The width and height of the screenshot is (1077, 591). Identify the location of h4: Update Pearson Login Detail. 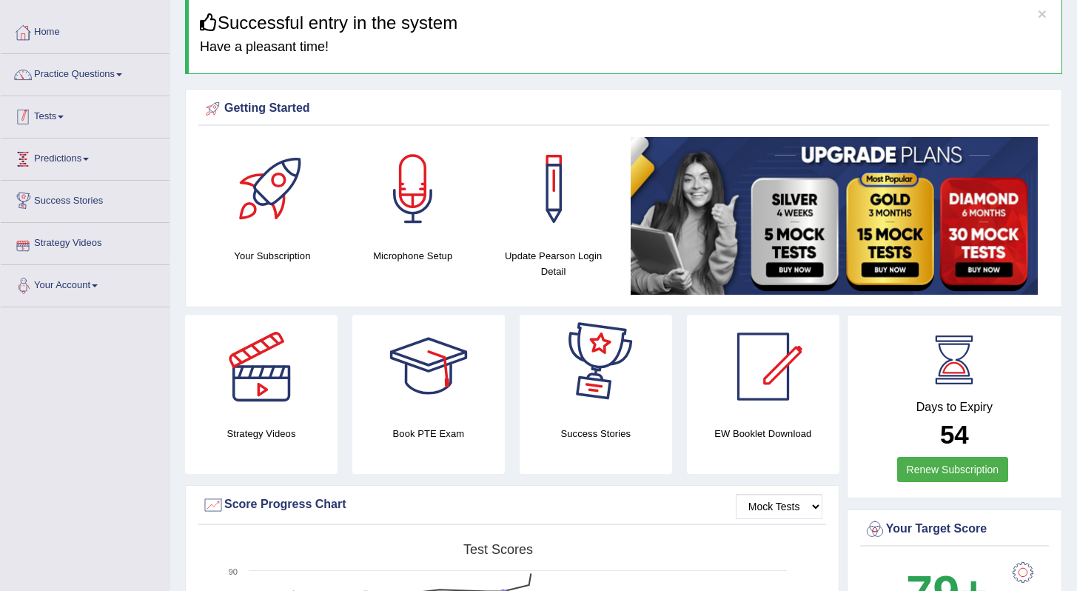
(554, 264).